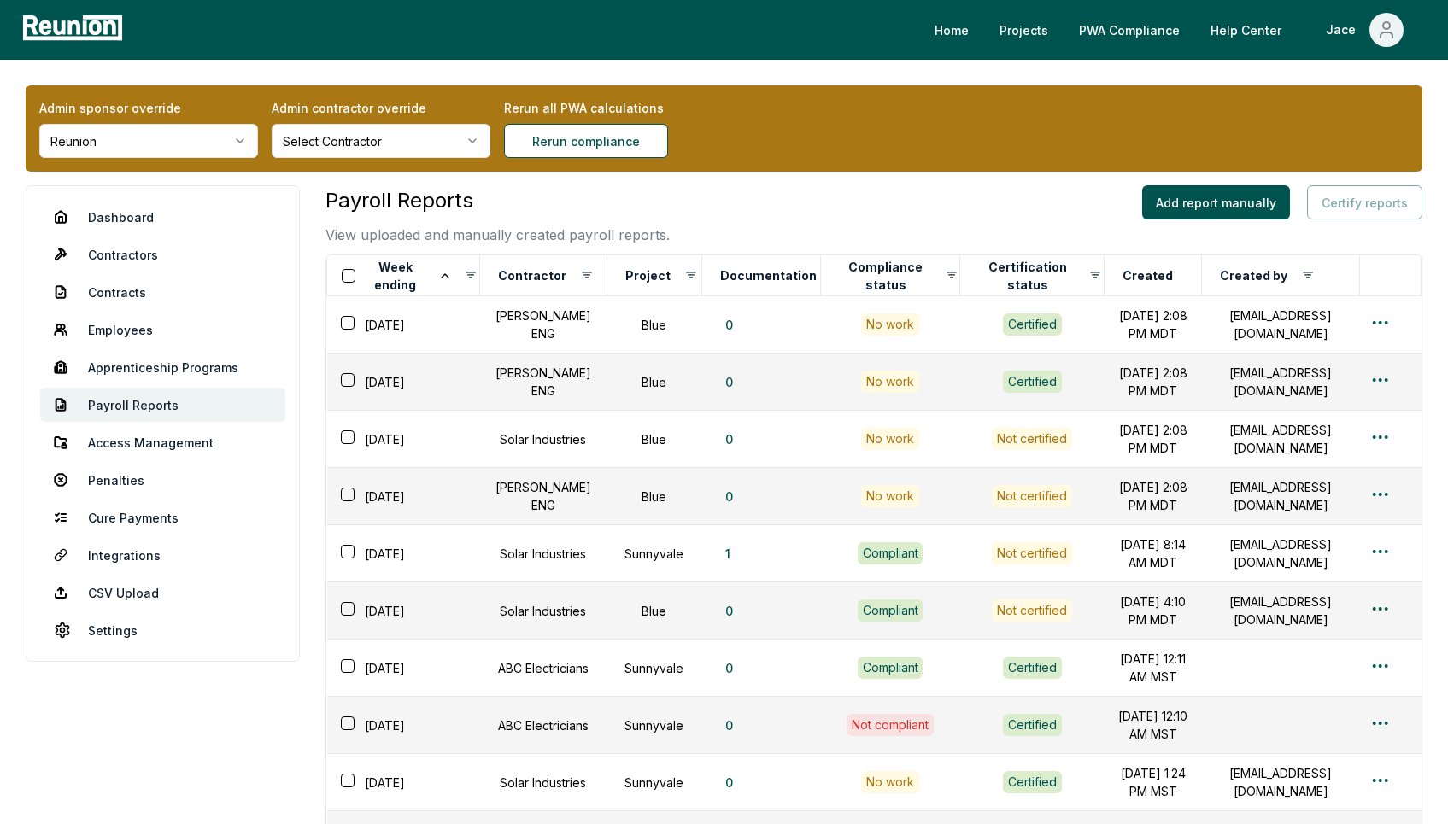 This screenshot has height=824, width=1448. Describe the element at coordinates (1245, 30) in the screenshot. I see `a: Help Center` at that location.